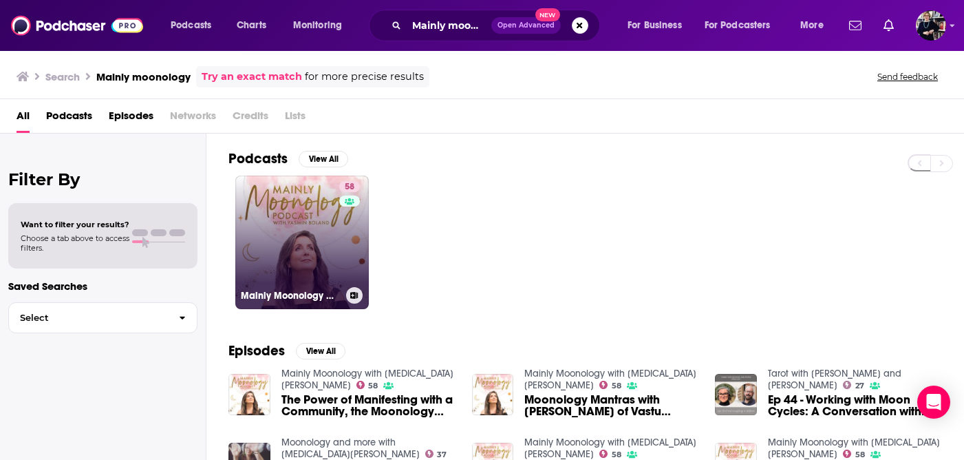  Describe the element at coordinates (252, 76) in the screenshot. I see `a: Try an exact match` at that location.